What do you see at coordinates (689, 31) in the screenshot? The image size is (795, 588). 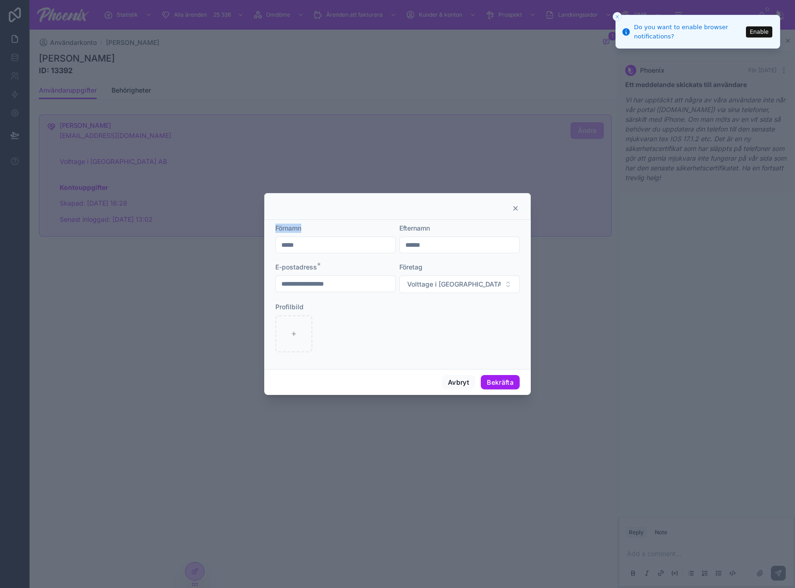 I see `div: Do you want to enable browser notifications?` at bounding box center [689, 31].